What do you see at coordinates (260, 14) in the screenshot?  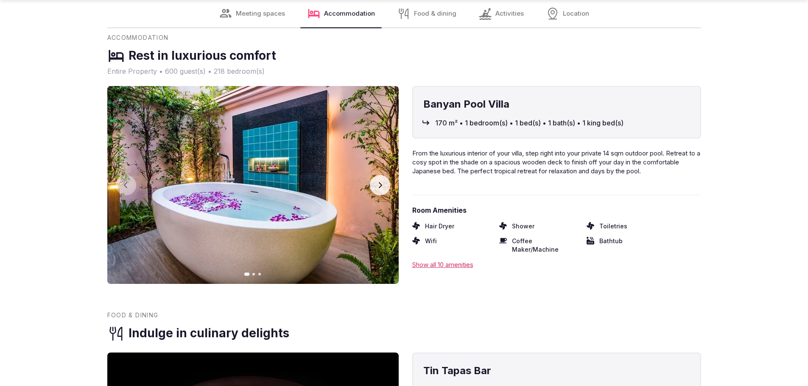 I see `span: Meeting spaces` at bounding box center [260, 14].